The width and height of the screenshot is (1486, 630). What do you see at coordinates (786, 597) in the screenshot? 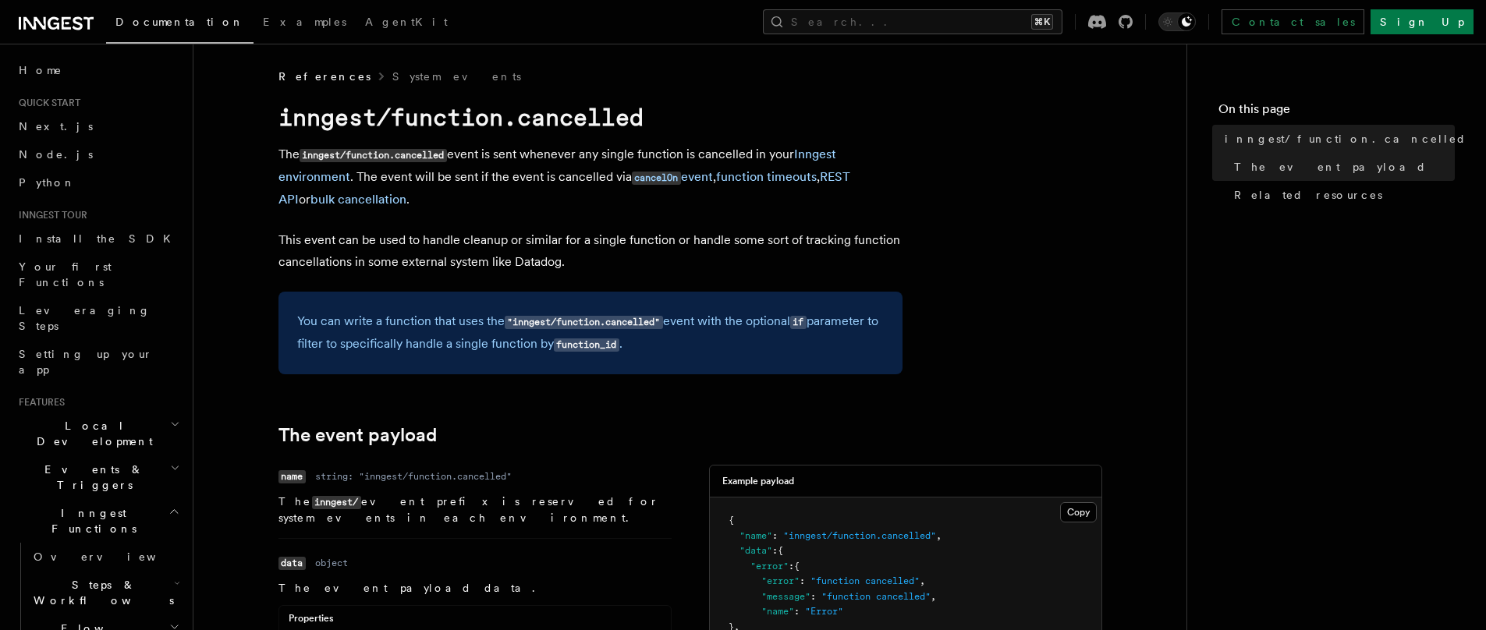
I see `span: "message"` at bounding box center [786, 597].